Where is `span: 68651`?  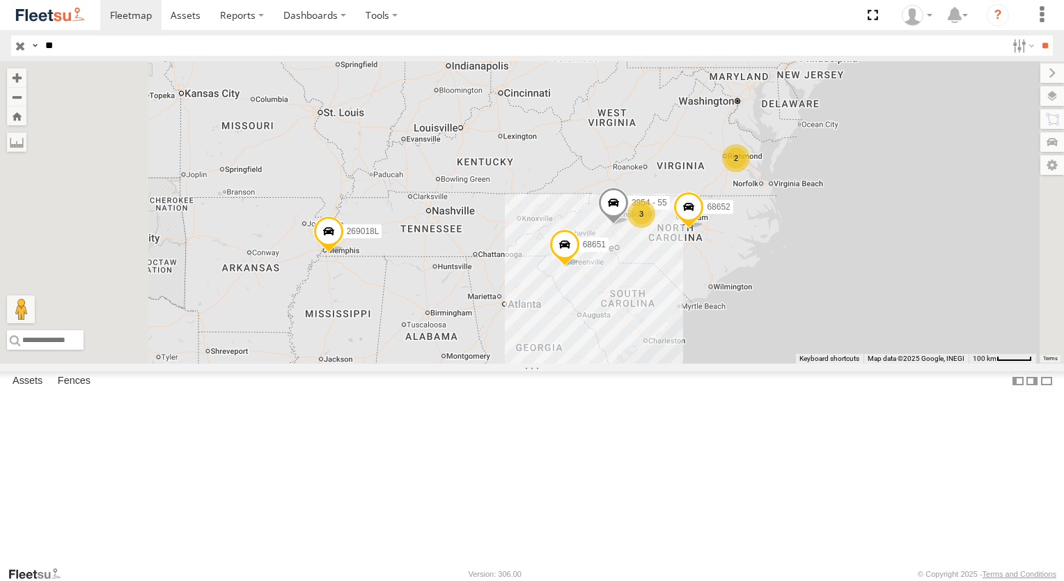 span: 68651 is located at coordinates (594, 245).